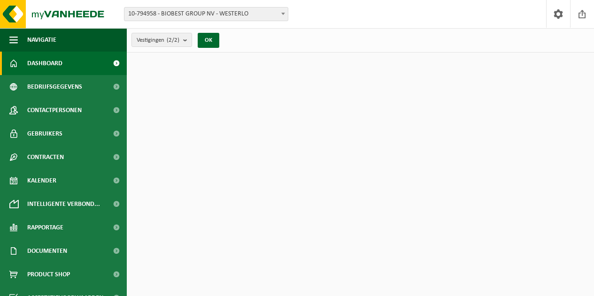 This screenshot has width=594, height=296. Describe the element at coordinates (48, 275) in the screenshot. I see `span: Product Shop` at that location.